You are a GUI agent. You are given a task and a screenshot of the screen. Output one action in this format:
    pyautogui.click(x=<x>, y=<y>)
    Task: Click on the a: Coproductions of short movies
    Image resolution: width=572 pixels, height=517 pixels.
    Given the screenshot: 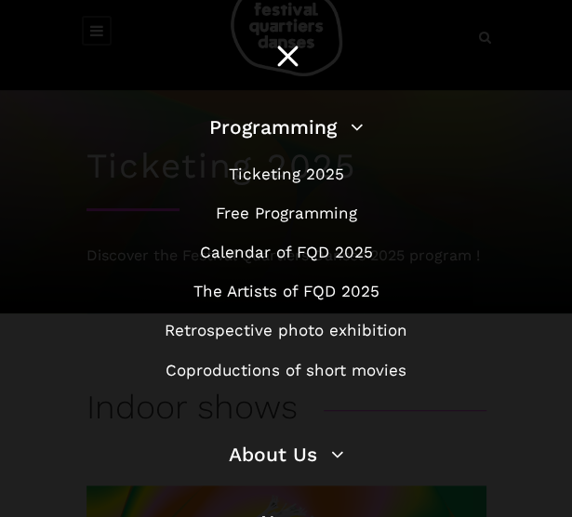 What is the action you would take?
    pyautogui.click(x=286, y=370)
    